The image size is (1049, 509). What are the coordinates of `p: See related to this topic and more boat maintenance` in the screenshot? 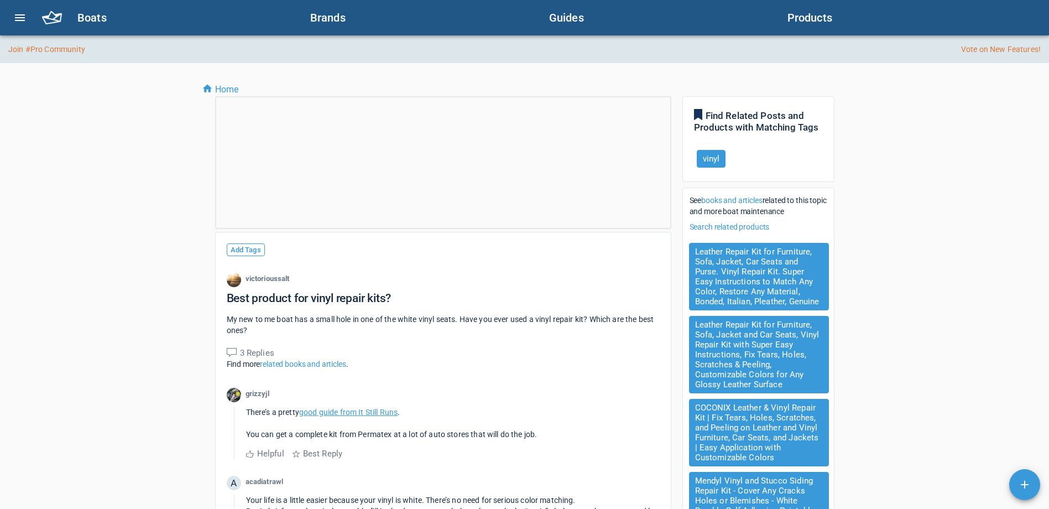 It's located at (758, 206).